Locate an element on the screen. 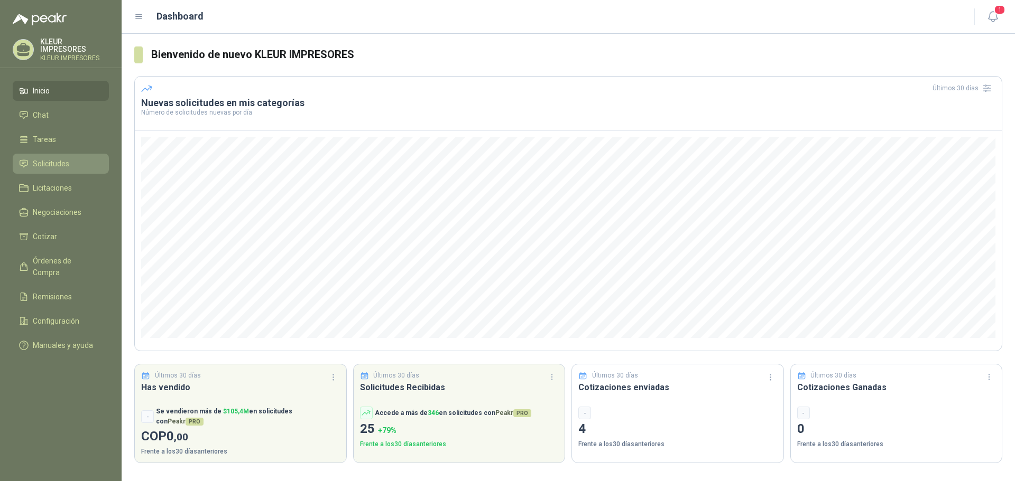 The height and width of the screenshot is (481, 1015). h3: Cotizaciones enviadas is located at coordinates (677, 387).